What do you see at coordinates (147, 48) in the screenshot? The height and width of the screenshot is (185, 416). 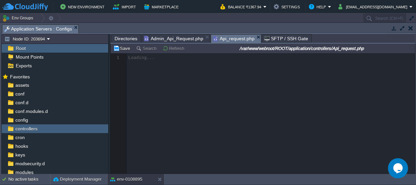 I see `button: Search` at bounding box center [147, 48].